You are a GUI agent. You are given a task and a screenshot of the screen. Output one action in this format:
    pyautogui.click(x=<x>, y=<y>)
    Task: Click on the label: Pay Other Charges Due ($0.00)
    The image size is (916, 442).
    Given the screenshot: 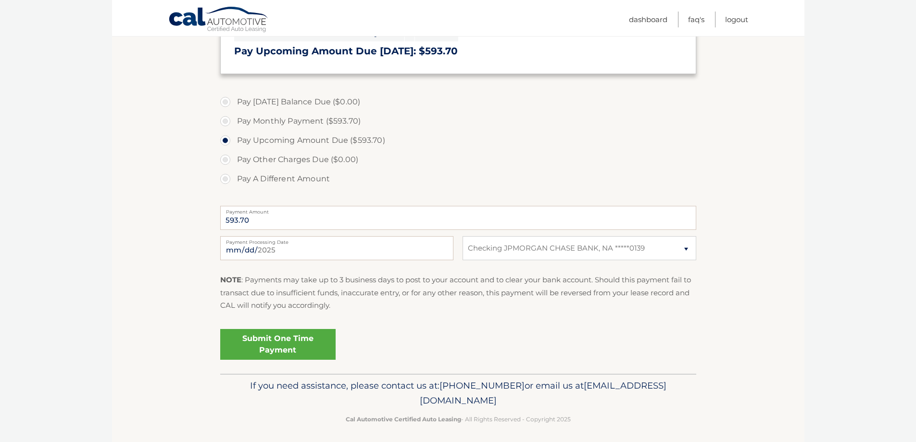 What is the action you would take?
    pyautogui.click(x=458, y=160)
    